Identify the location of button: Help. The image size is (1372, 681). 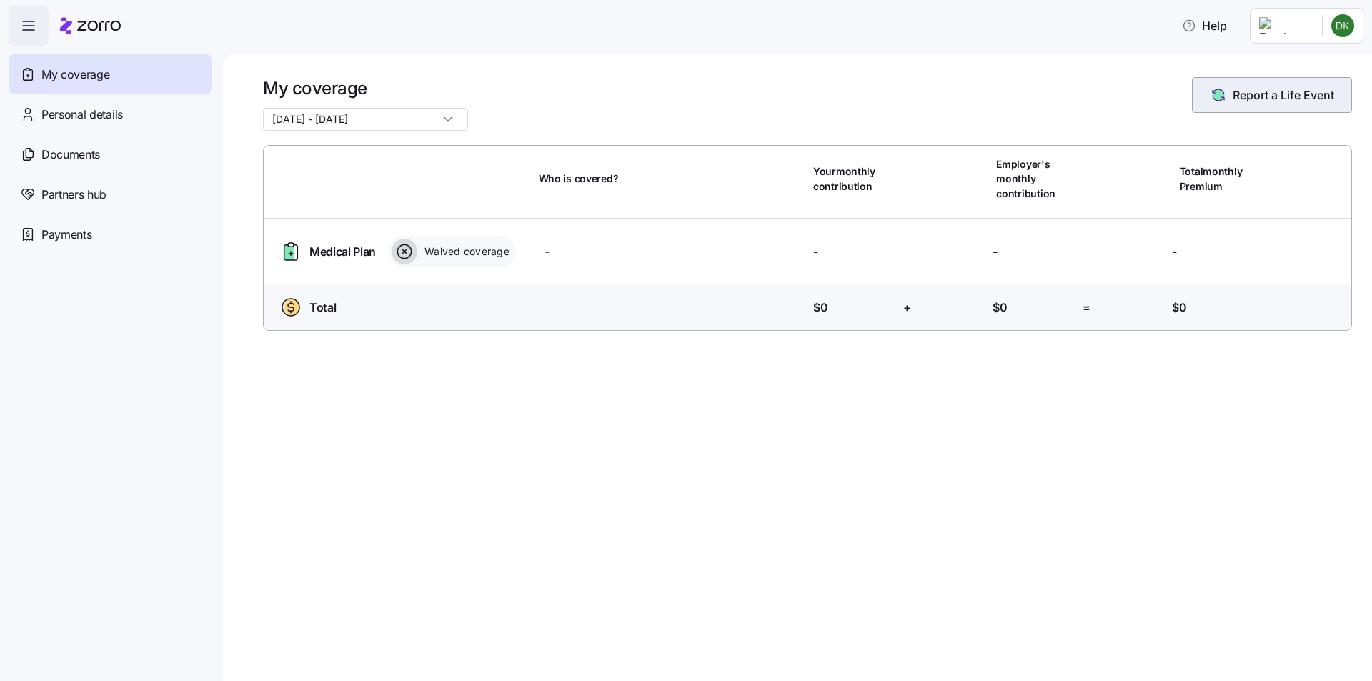
(1204, 26).